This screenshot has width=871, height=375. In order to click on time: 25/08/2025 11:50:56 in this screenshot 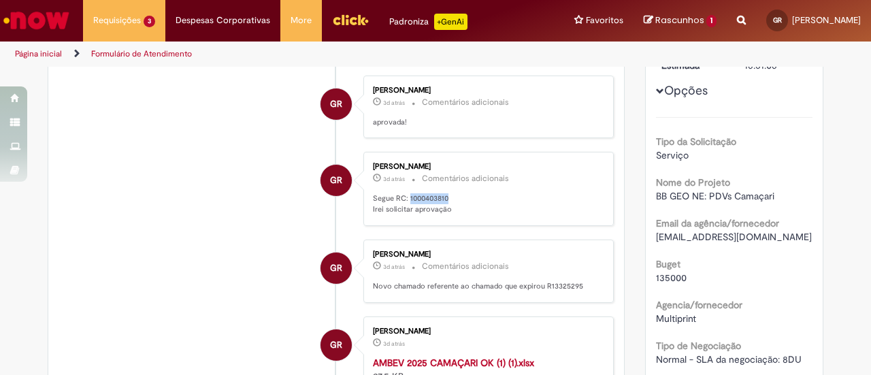, I will do `click(394, 343)`.